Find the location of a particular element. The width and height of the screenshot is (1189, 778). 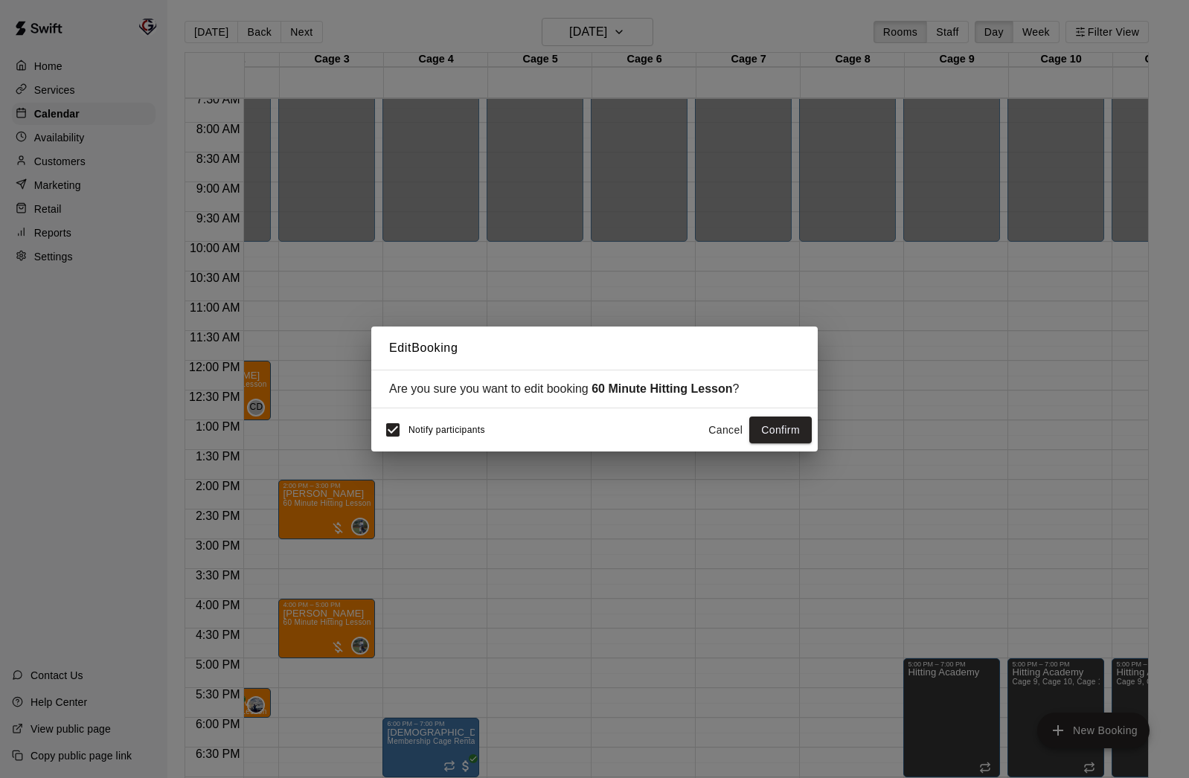

button: Confirm is located at coordinates (780, 430).